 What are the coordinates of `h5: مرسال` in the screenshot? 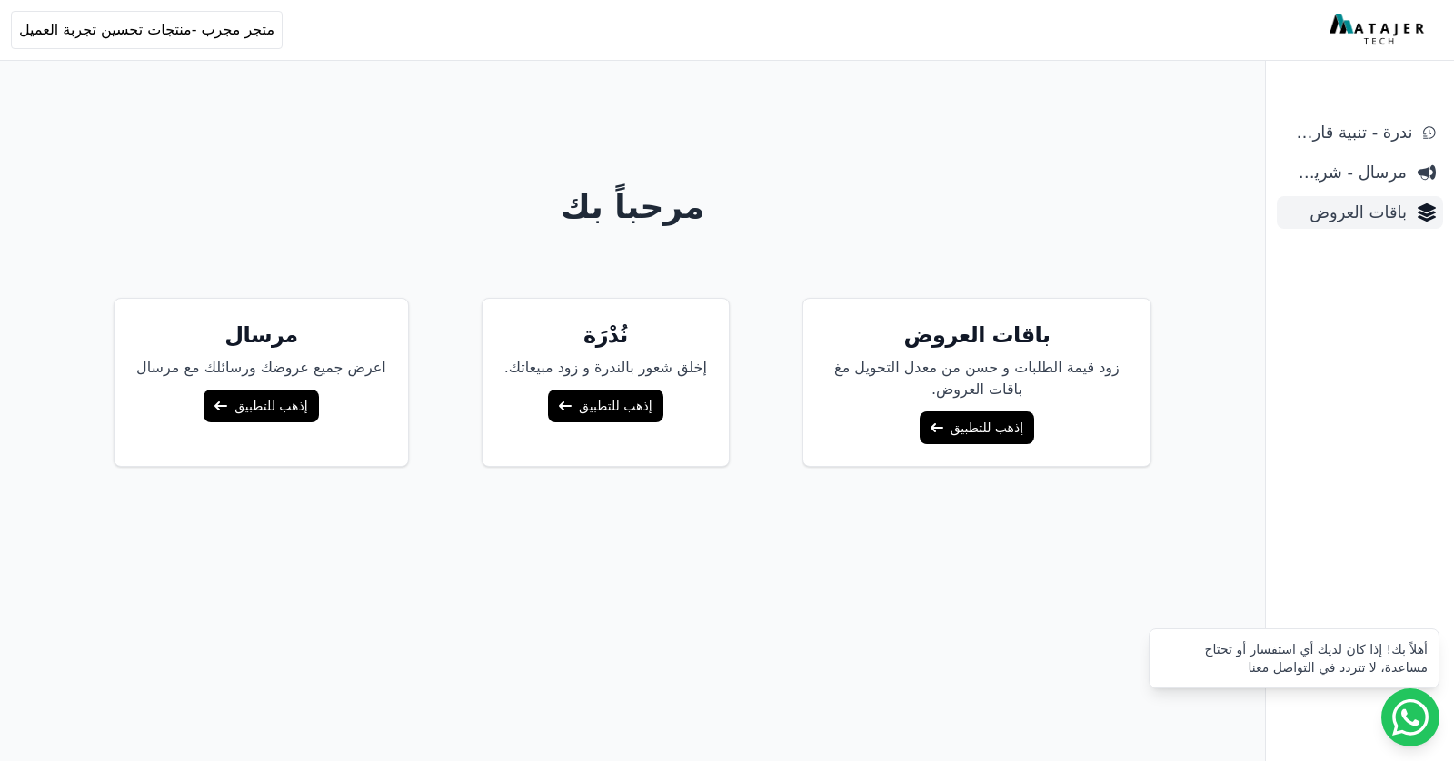 It's located at (261, 335).